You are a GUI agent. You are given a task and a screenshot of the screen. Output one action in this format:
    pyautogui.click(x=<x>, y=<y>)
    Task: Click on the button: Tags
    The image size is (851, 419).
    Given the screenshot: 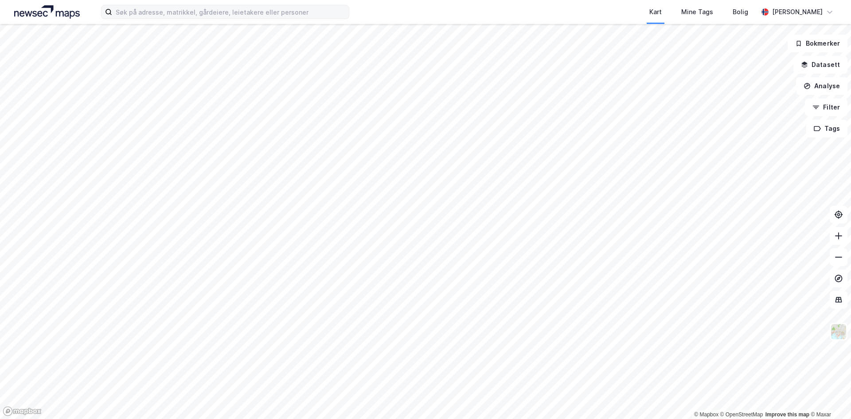 What is the action you would take?
    pyautogui.click(x=827, y=129)
    